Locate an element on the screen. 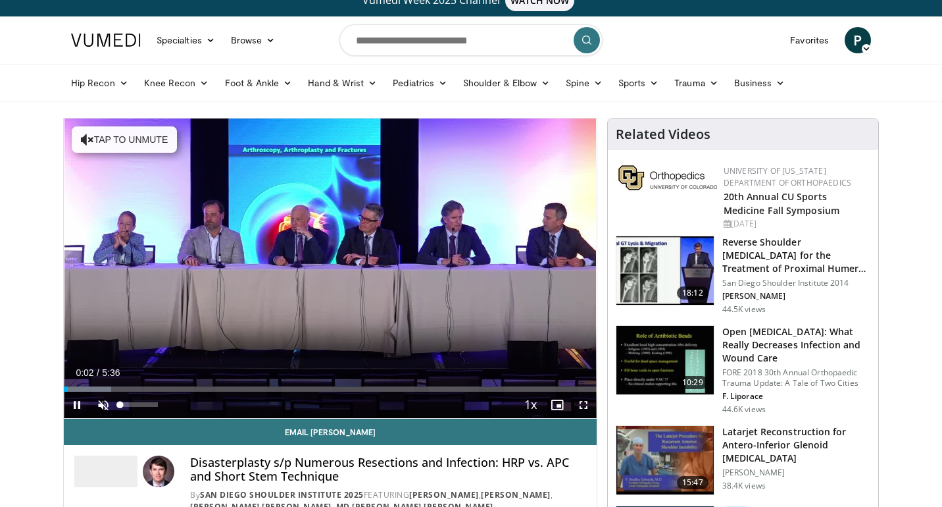 This screenshot has height=507, width=942. span: 0:02 is located at coordinates (84, 373).